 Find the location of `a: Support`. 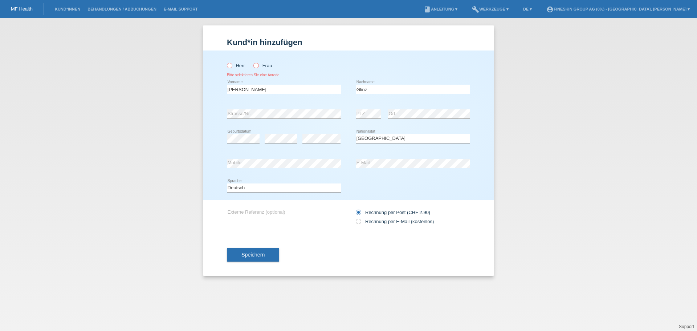

a: Support is located at coordinates (686, 326).